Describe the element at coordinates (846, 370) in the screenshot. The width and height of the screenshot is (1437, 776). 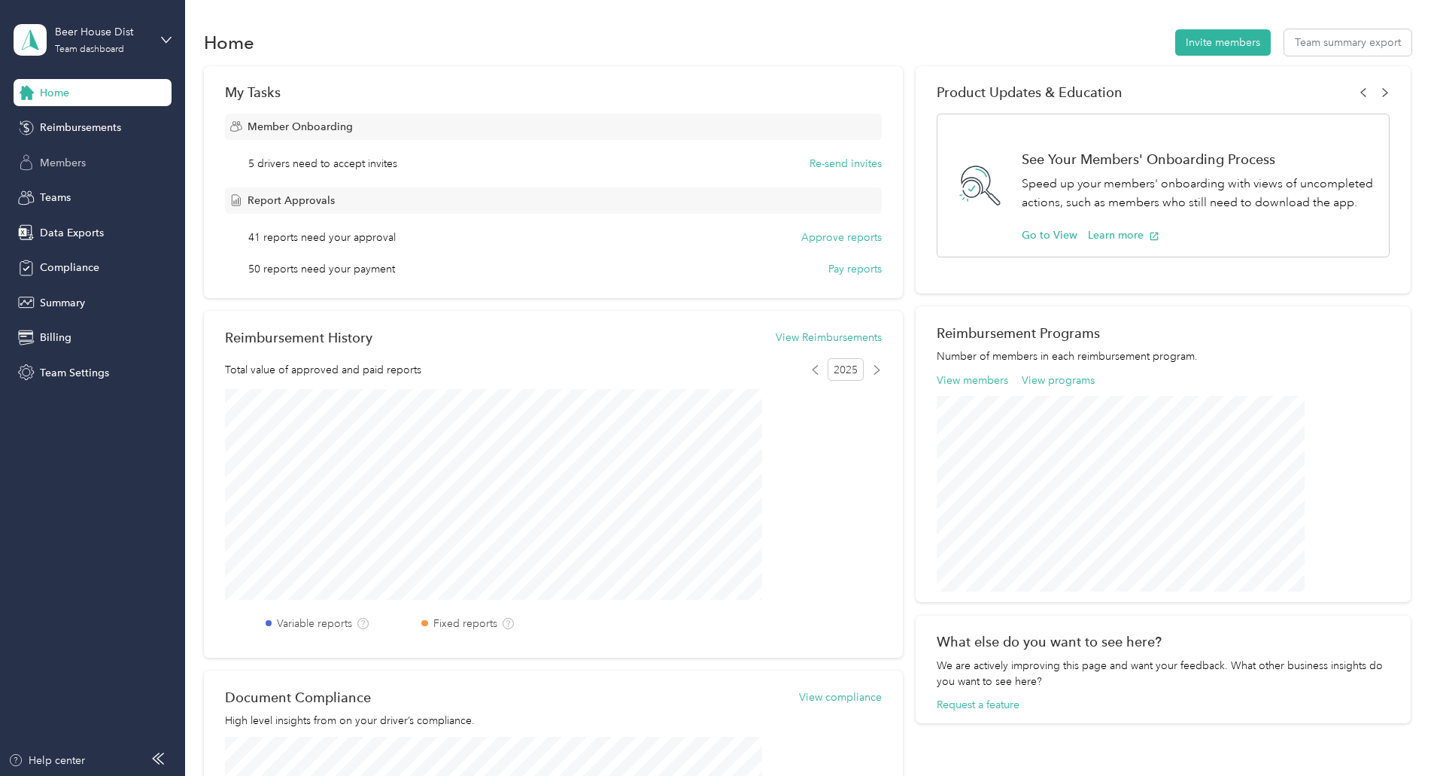
I see `span: 2025` at that location.